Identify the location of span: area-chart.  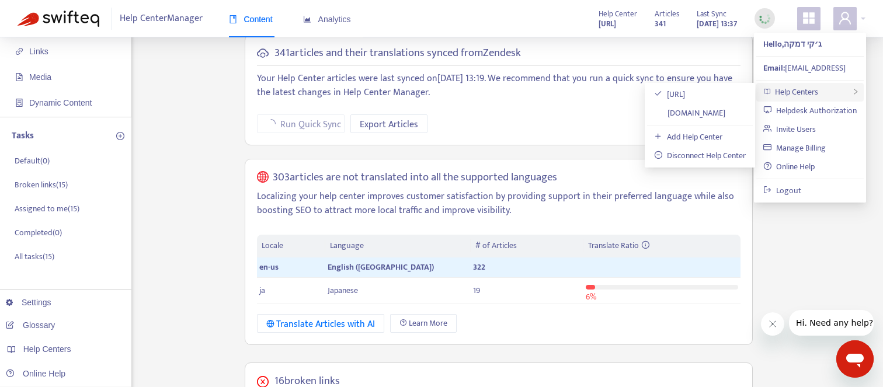
(307, 19).